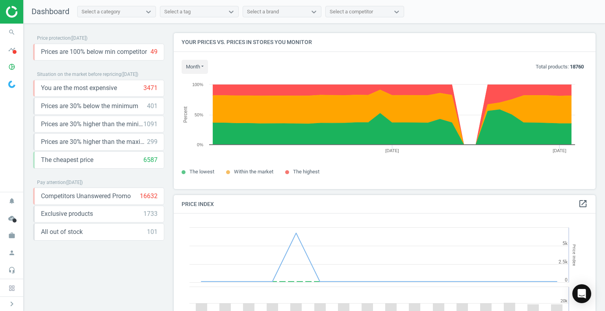 The image size is (605, 311). What do you see at coordinates (565, 244) in the screenshot?
I see `text: 5k` at bounding box center [565, 244].